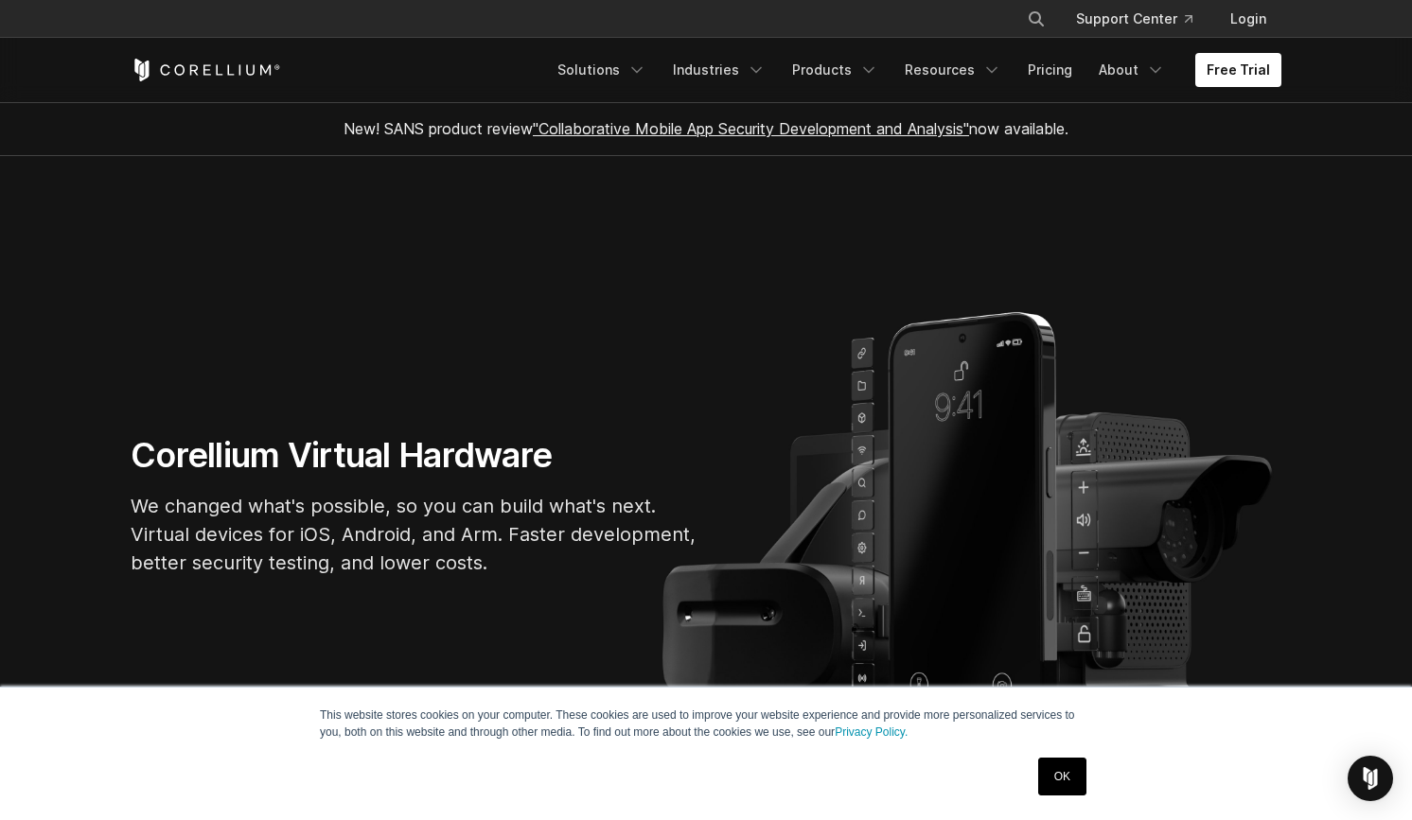  I want to click on a: Resources, so click(953, 70).